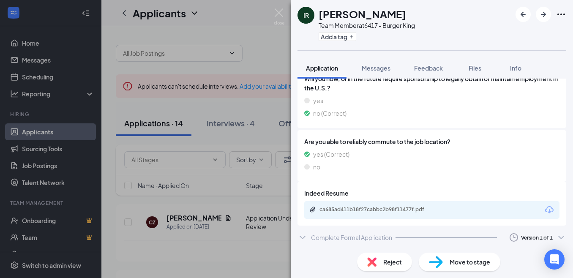 The height and width of the screenshot is (278, 573). Describe the element at coordinates (516, 68) in the screenshot. I see `span: Info` at that location.